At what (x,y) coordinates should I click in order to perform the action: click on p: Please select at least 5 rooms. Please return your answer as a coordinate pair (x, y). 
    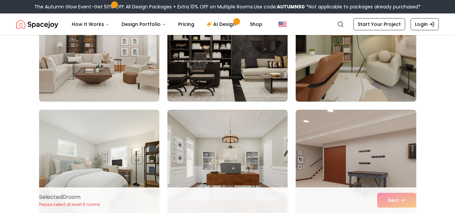
    Looking at the image, I should click on (69, 205).